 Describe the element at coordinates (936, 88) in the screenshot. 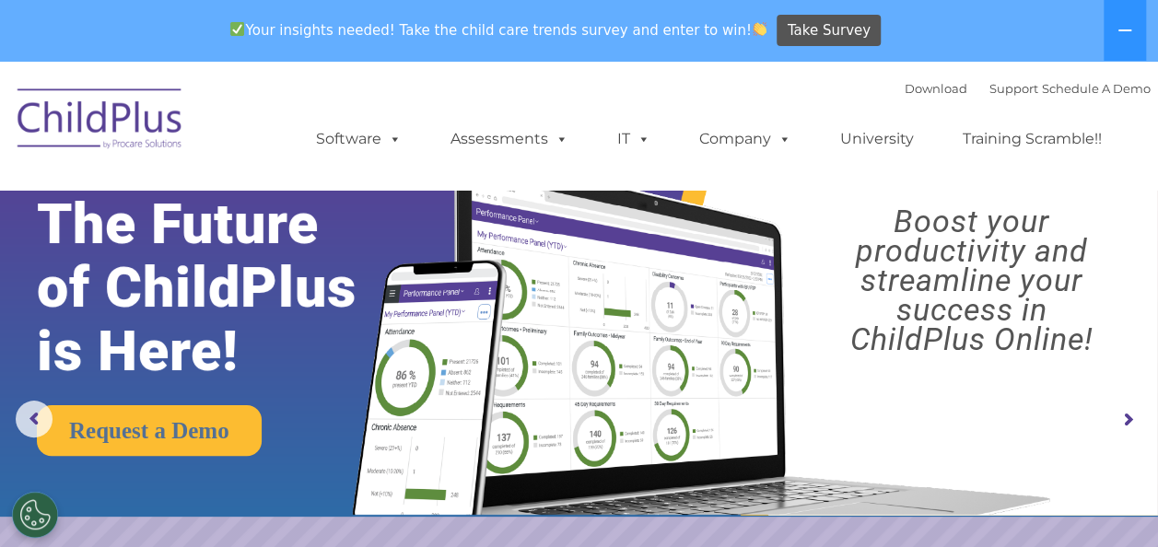

I see `a: Download` at that location.